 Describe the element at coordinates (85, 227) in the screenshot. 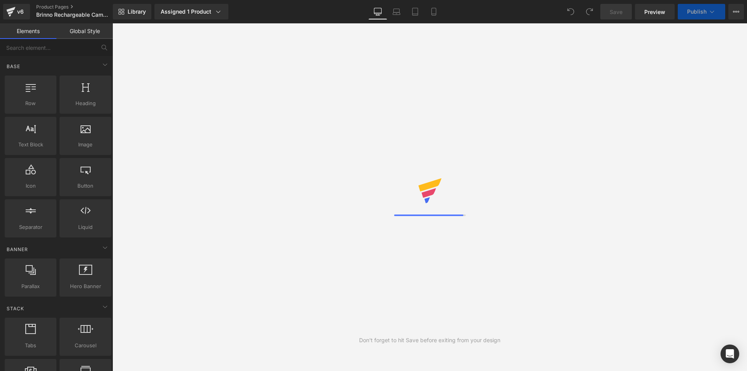

I see `span: Liquid` at that location.